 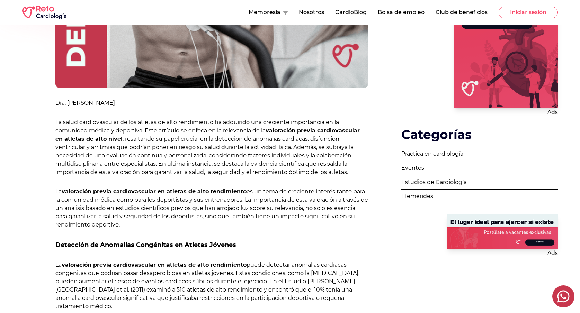 What do you see at coordinates (351, 12) in the screenshot?
I see `button: CardioBlog` at bounding box center [351, 12].